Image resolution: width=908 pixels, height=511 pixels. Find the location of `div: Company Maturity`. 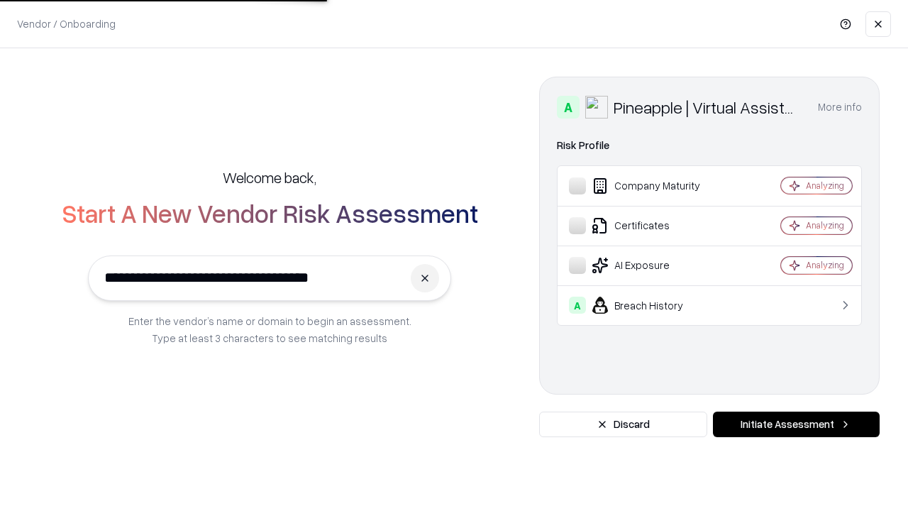

div: Company Maturity is located at coordinates (654, 186).